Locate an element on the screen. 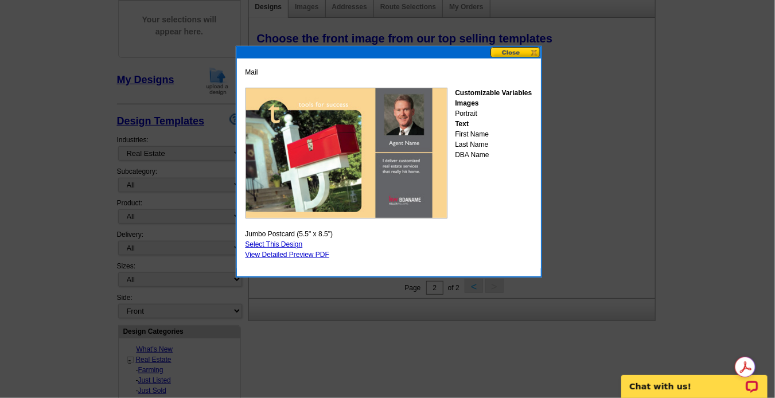 This screenshot has width=775, height=398. button: Open LiveChat chat widget is located at coordinates (139, 25).